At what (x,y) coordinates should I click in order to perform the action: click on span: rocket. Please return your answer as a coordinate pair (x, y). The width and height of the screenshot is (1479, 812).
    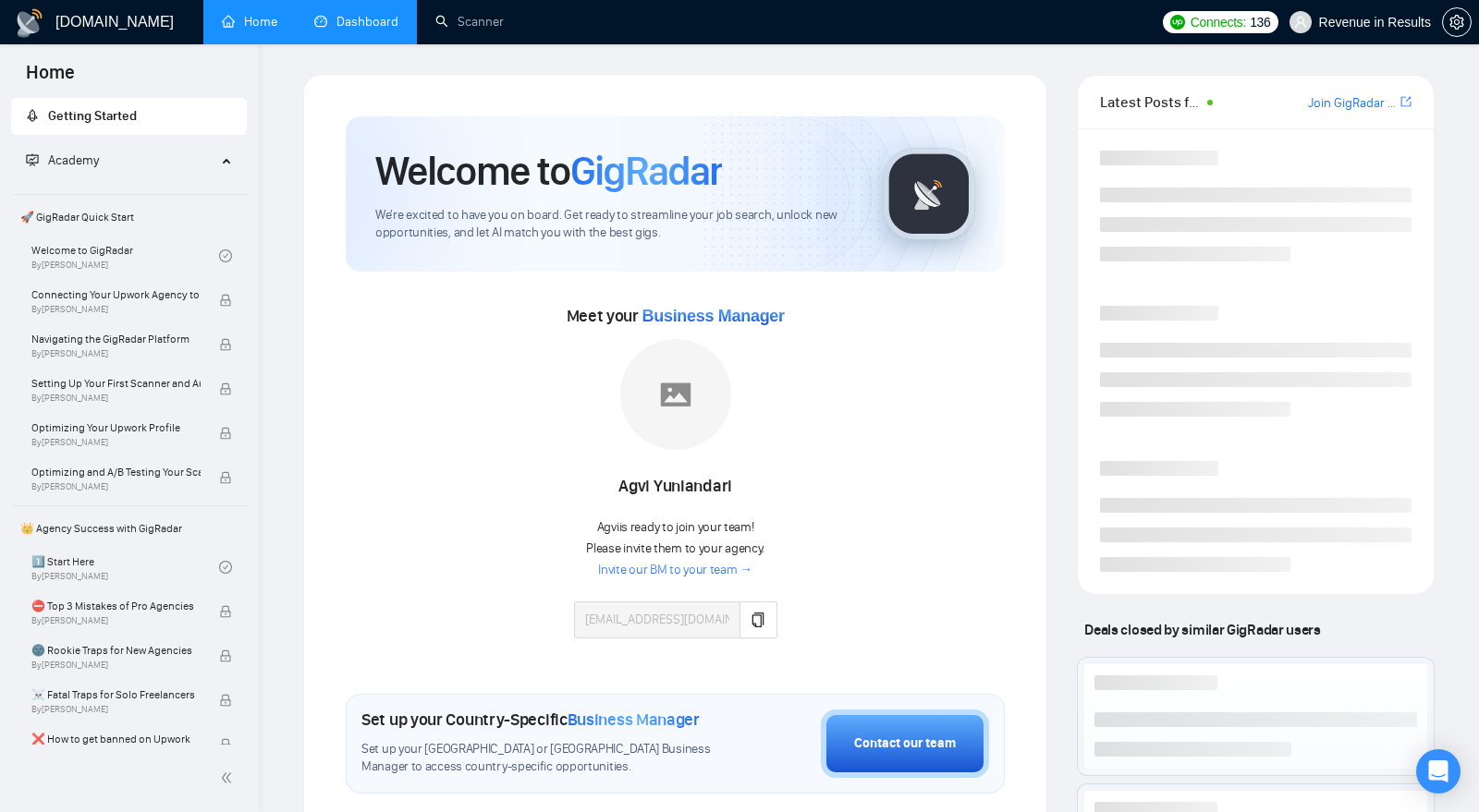
    Looking at the image, I should click on (32, 116).